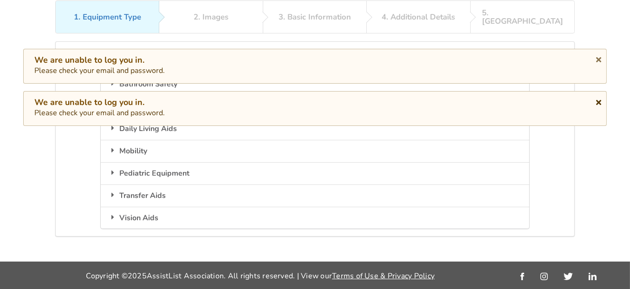  Describe the element at coordinates (544, 276) in the screenshot. I see `img: instagram_link` at that location.